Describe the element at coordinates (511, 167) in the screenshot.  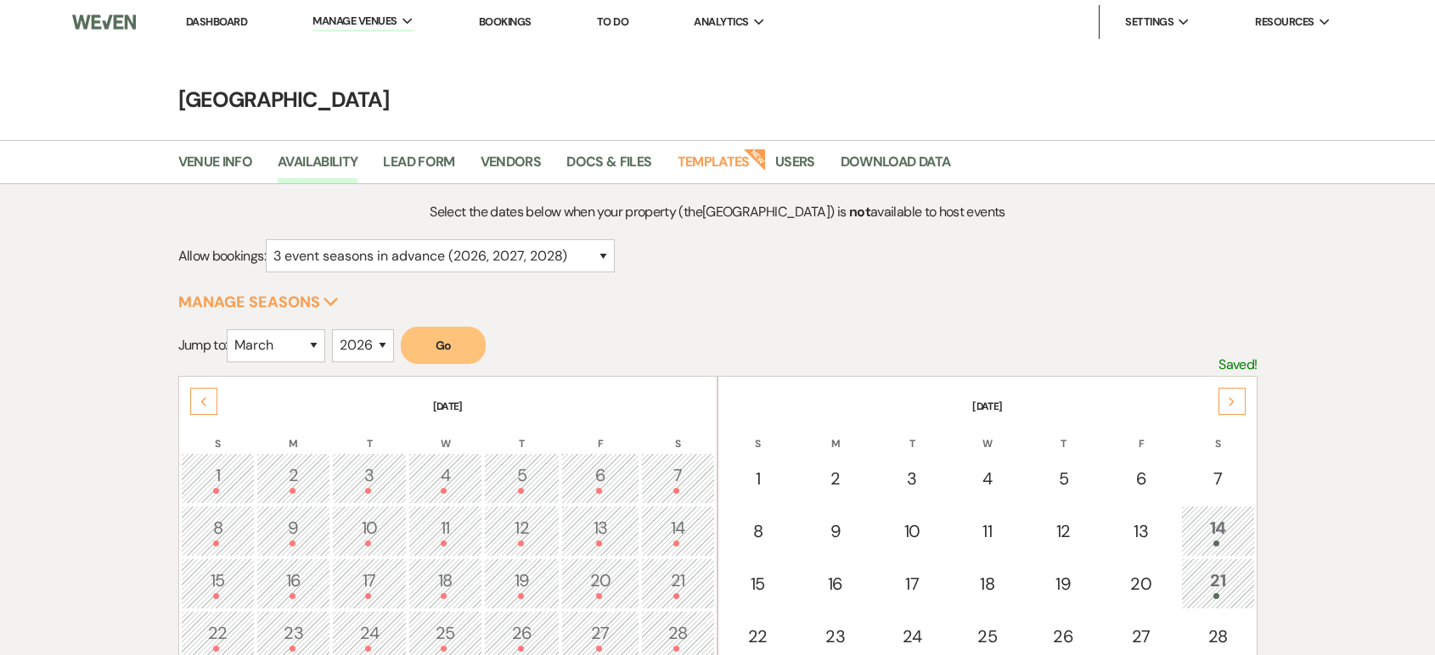
I see `a: Vendors` at that location.